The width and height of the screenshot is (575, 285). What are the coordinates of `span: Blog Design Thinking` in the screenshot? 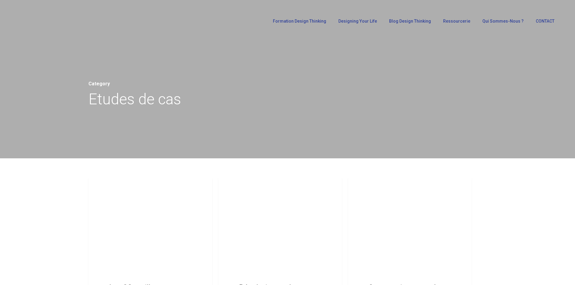 It's located at (410, 21).